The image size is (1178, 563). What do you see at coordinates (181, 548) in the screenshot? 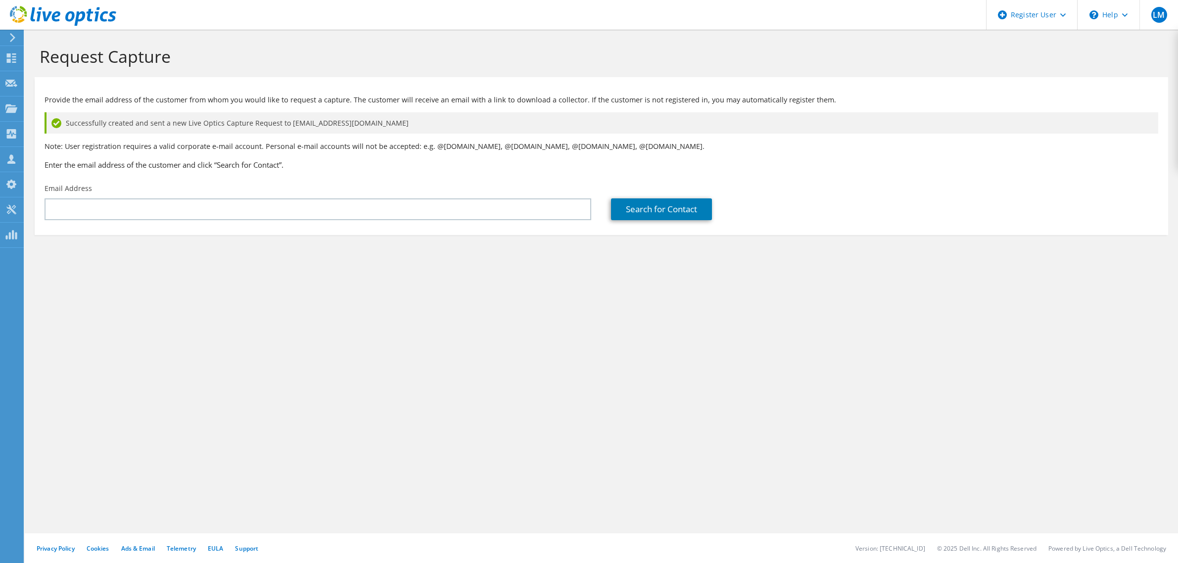
I see `a: Telemetry` at bounding box center [181, 548].